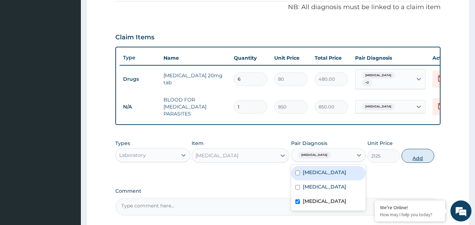 This screenshot has height=225, width=475. What do you see at coordinates (133, 155) in the screenshot?
I see `div: Laboratory` at bounding box center [133, 155].